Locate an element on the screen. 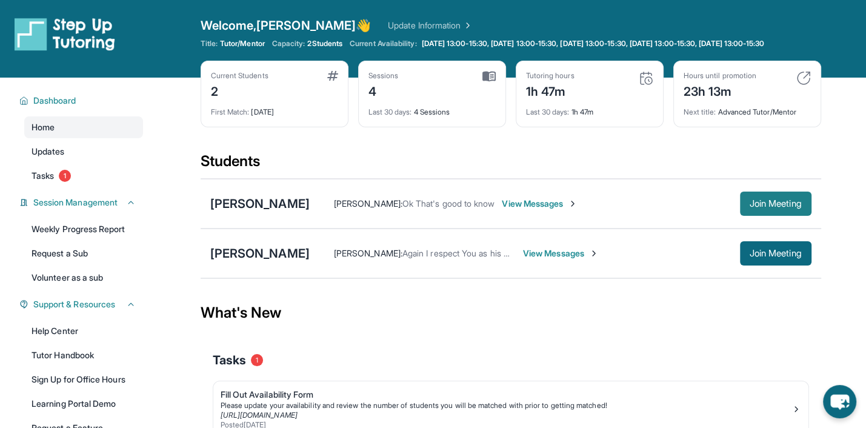  span: 2 Students is located at coordinates (325, 44).